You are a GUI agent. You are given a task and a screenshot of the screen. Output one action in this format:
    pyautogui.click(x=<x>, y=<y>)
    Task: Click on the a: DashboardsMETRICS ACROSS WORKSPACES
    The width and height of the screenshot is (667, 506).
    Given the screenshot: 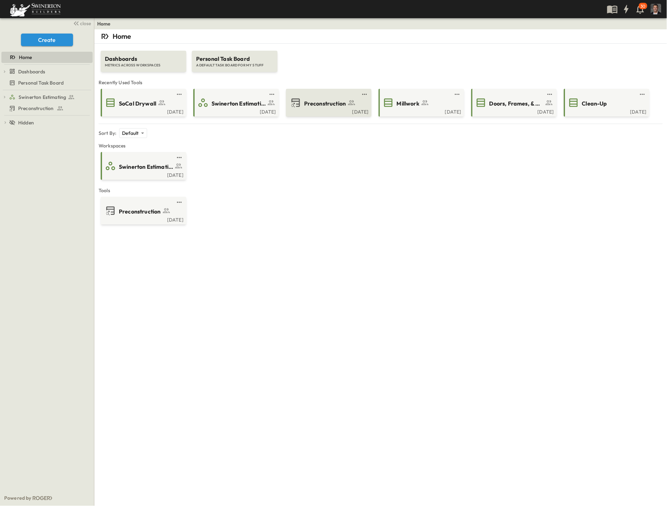 What is the action you would take?
    pyautogui.click(x=143, y=58)
    